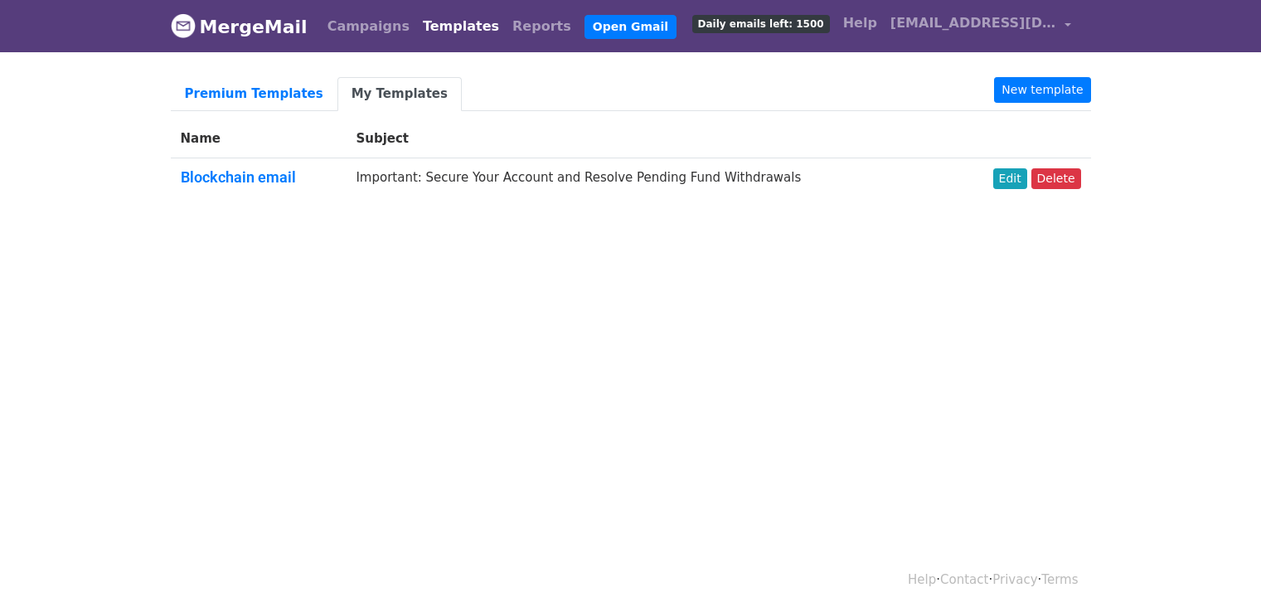 Image resolution: width=1261 pixels, height=612 pixels. What do you see at coordinates (964, 580) in the screenshot?
I see `a: Contact` at bounding box center [964, 580].